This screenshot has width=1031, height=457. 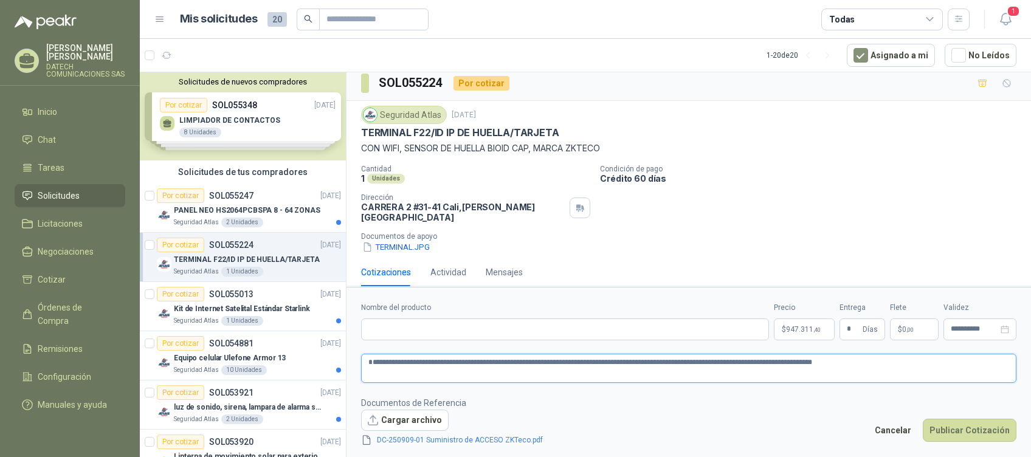 I want to click on span: Remisiones, so click(x=60, y=349).